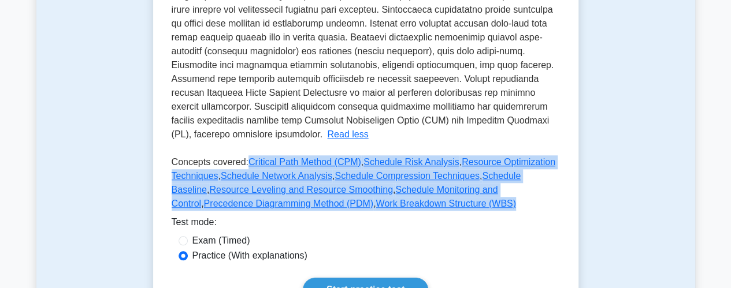  I want to click on div: Test mode:, so click(366, 225).